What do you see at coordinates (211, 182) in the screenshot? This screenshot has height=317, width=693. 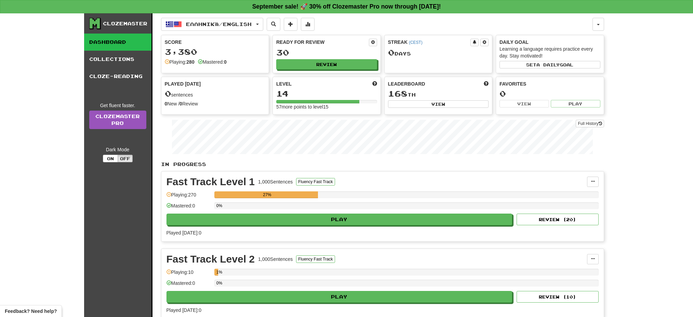 I see `div: Fast Track Level 1` at bounding box center [211, 182].